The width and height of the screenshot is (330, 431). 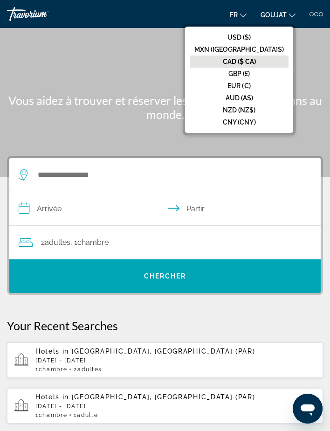 What do you see at coordinates (239, 110) in the screenshot?
I see `font: NZD (NZ$)` at bounding box center [239, 110].